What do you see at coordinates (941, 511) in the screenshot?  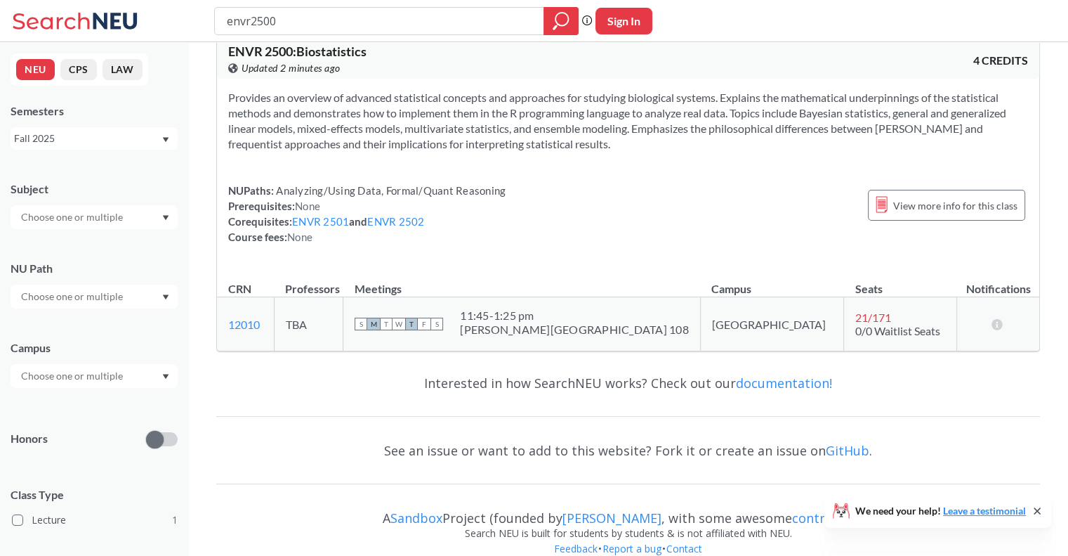 I see `span: We need your help!` at bounding box center [941, 511].